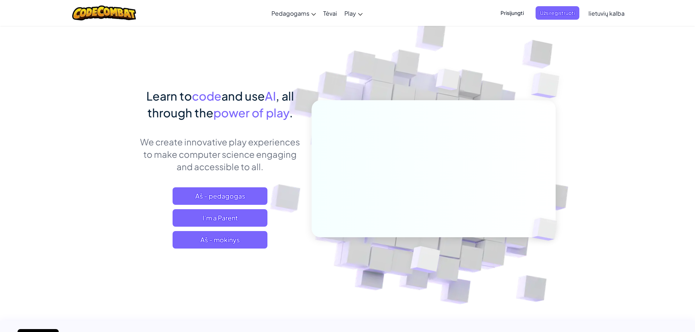  What do you see at coordinates (290, 13) in the screenshot?
I see `span: Pedagogams` at bounding box center [290, 13].